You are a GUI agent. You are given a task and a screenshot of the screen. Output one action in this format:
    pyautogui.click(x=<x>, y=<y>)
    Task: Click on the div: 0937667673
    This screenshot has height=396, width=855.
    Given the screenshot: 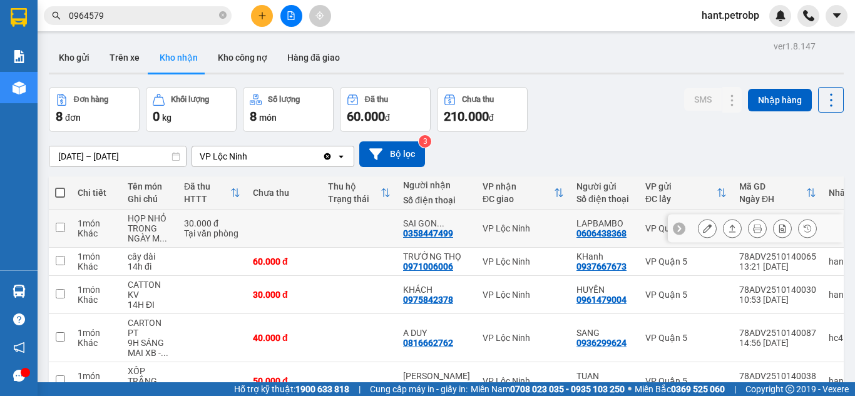 What is the action you would take?
    pyautogui.click(x=602, y=267)
    